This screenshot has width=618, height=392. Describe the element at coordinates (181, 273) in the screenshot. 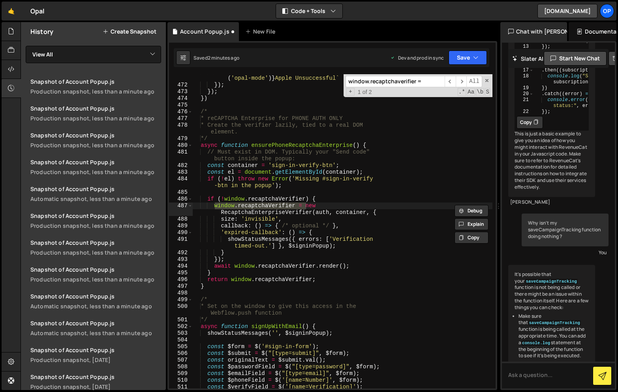

I see `div: 495` at that location.